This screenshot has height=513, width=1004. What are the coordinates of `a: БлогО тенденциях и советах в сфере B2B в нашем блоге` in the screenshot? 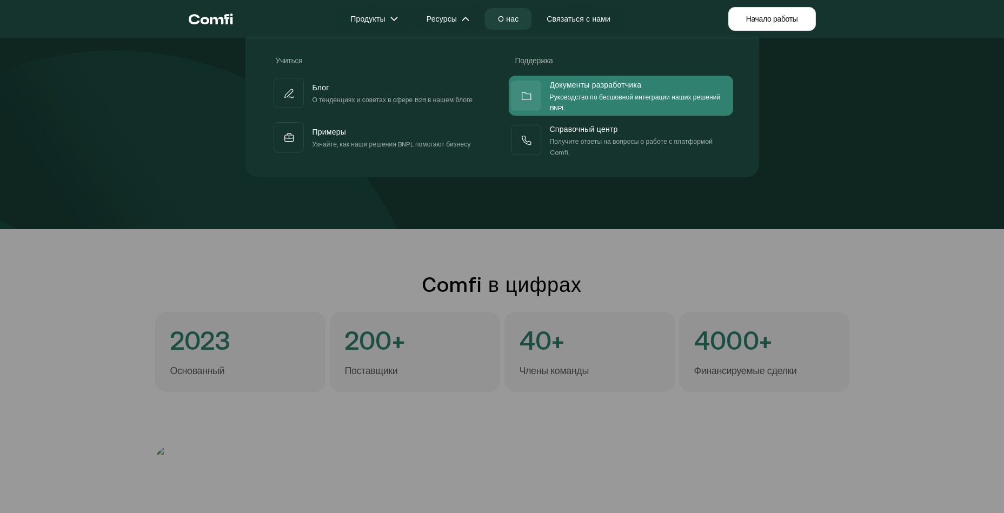 It's located at (383, 93).